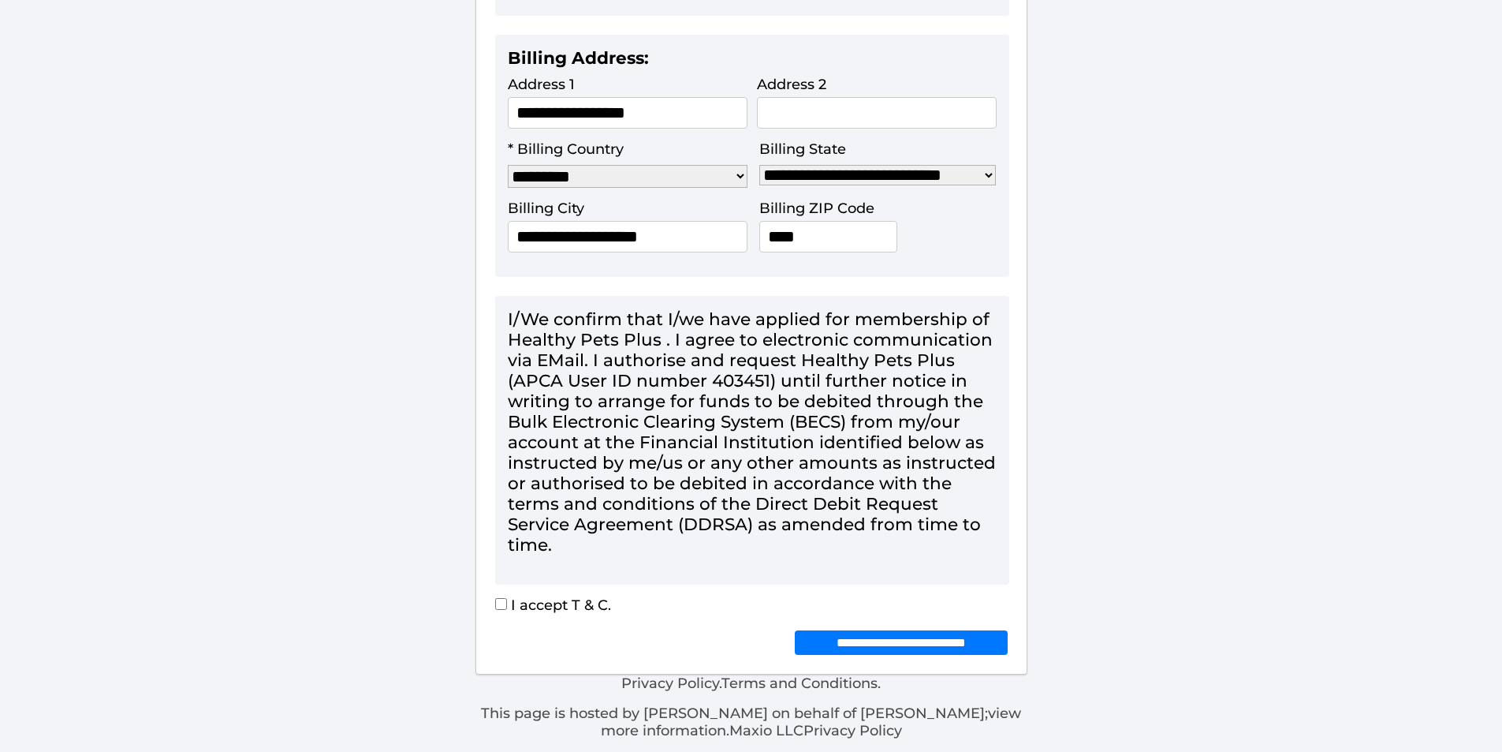 Image resolution: width=1502 pixels, height=752 pixels. I want to click on label: I accept T & C., so click(553, 605).